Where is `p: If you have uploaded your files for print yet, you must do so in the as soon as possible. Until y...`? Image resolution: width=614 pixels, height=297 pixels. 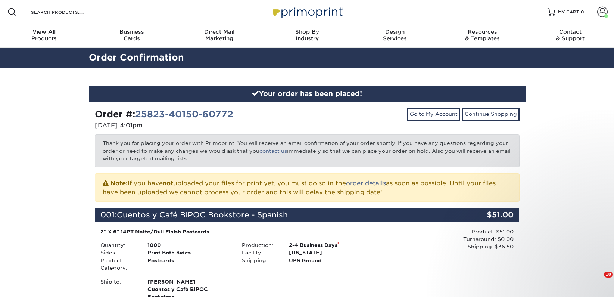
p: If you have uploaded your files for print yet, you must do so in the as soon as possible. Until y... is located at coordinates (307, 187).